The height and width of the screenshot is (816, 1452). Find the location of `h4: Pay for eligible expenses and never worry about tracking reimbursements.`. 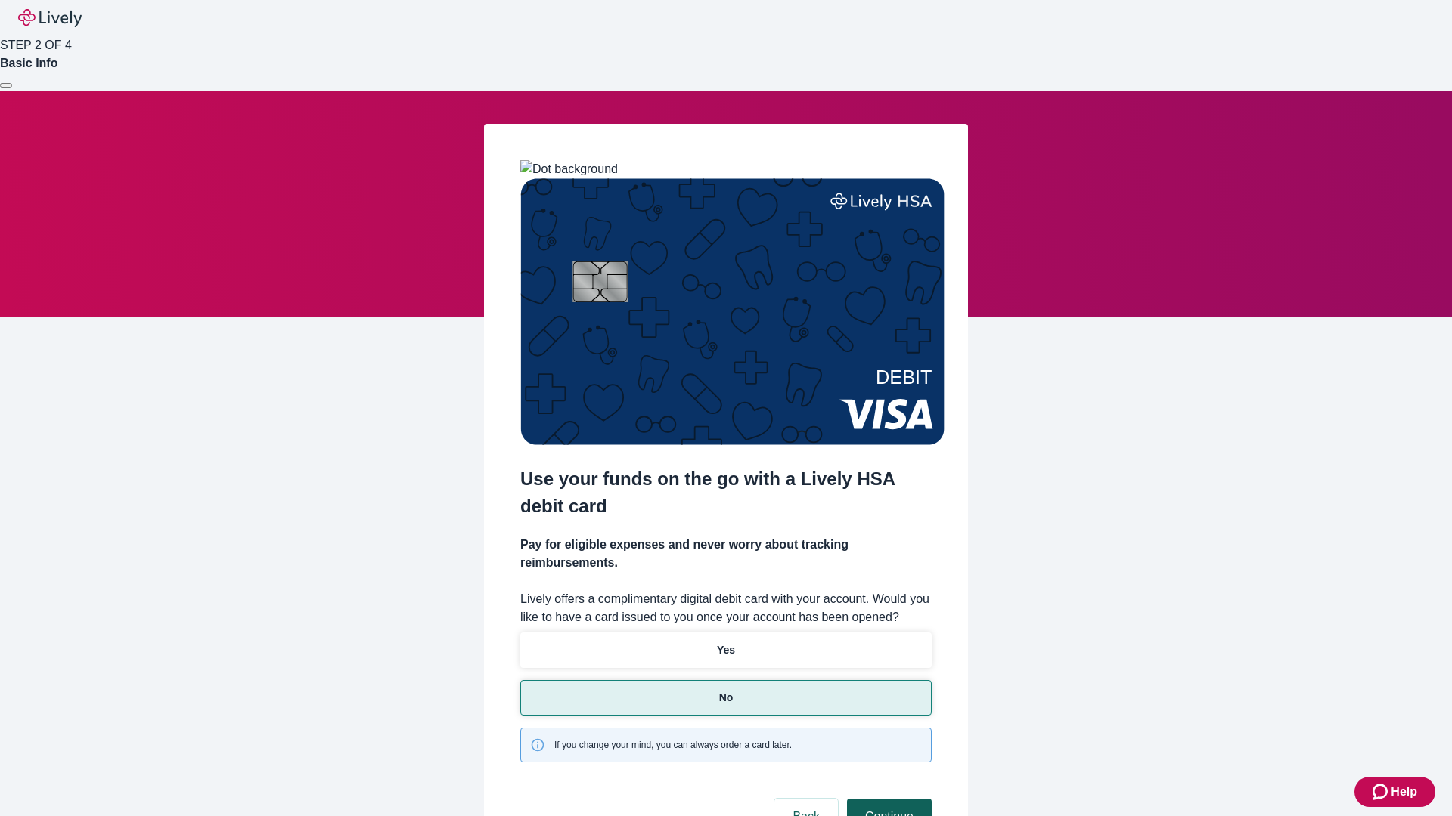

h4: Pay for eligible expenses and never worry about tracking reimbursements. is located at coordinates (726, 554).